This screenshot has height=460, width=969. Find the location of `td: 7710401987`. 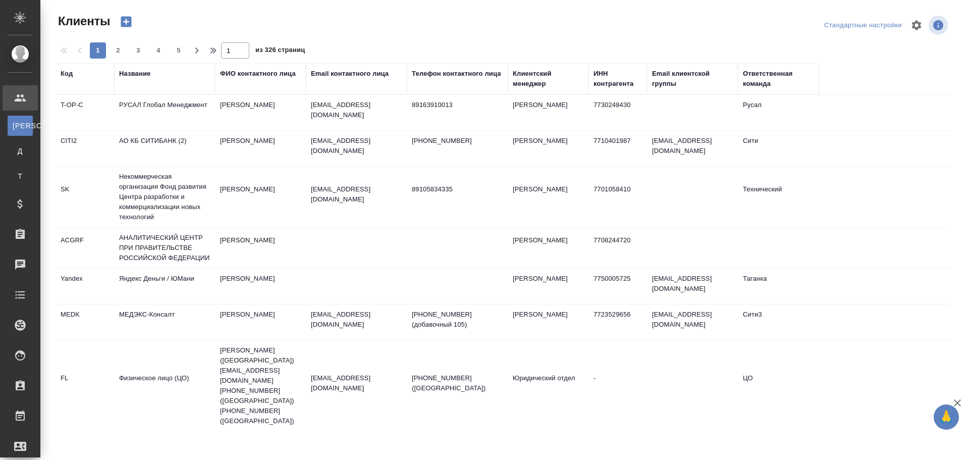

td: 7710401987 is located at coordinates (618, 148).